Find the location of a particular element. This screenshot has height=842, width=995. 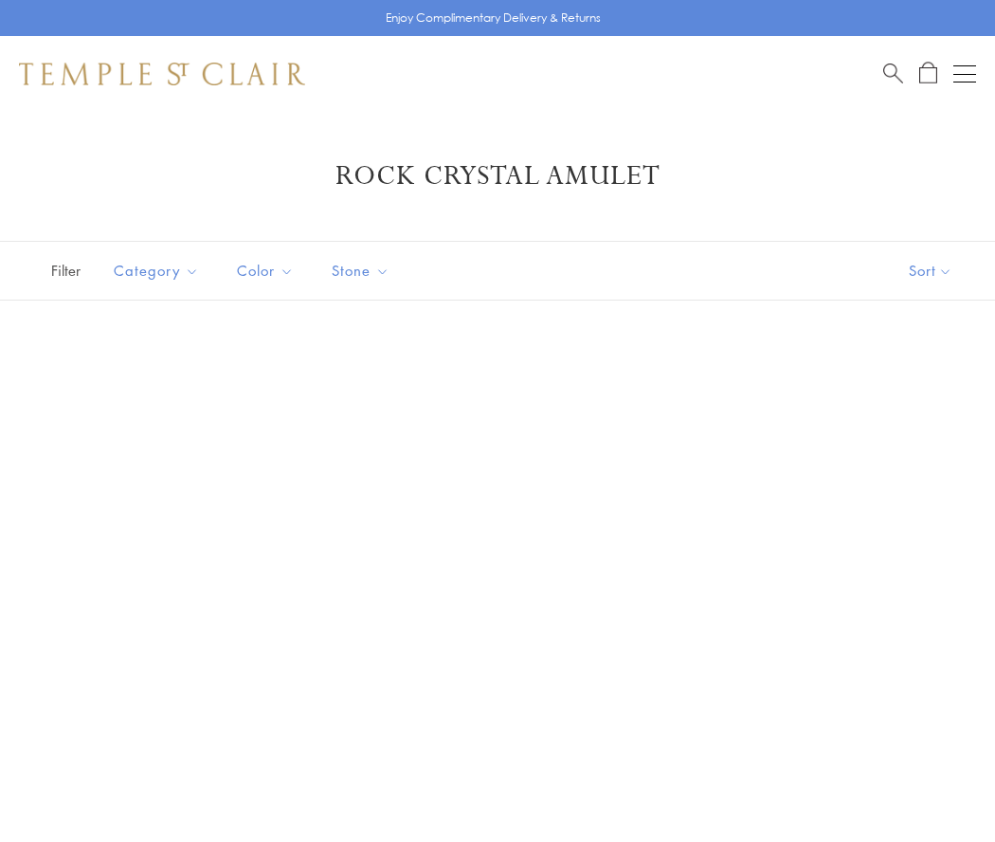

span: Stone is located at coordinates (363, 270).